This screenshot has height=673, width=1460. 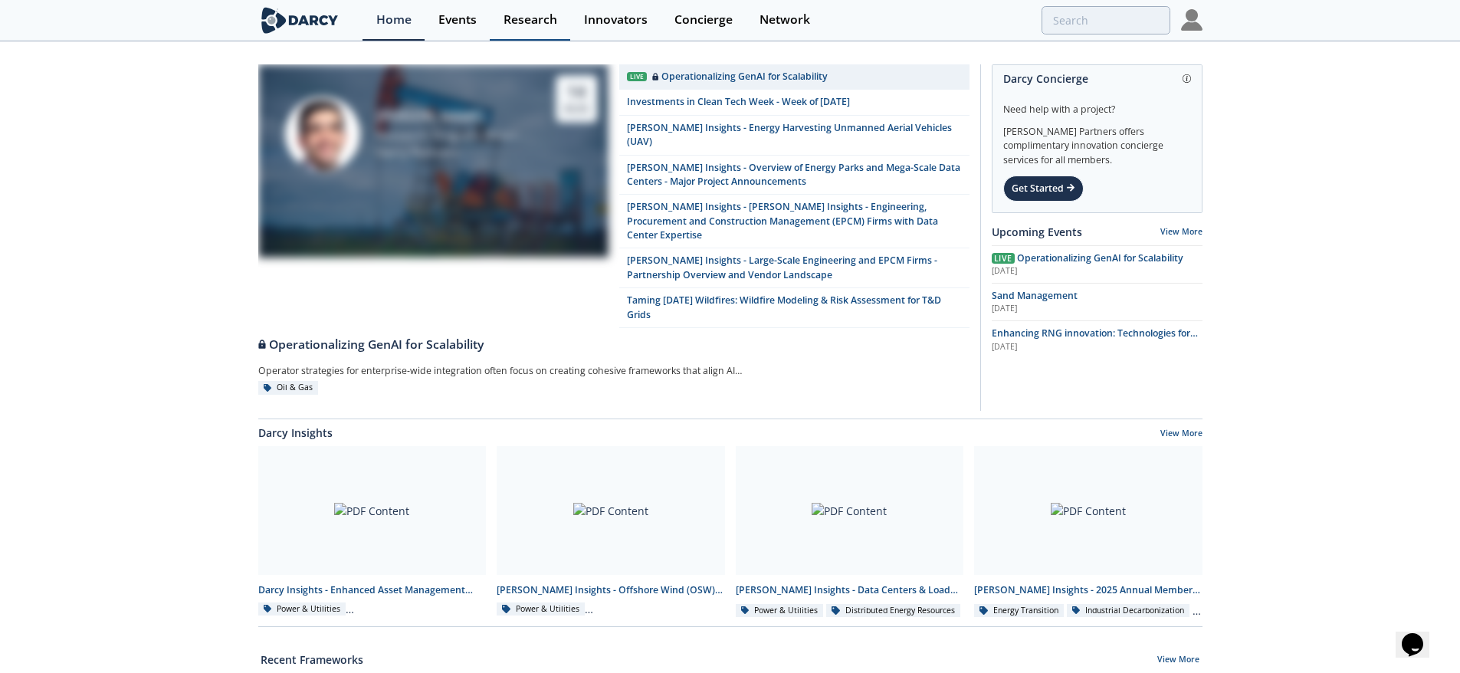 I want to click on div: Energy Transition, so click(x=1019, y=611).